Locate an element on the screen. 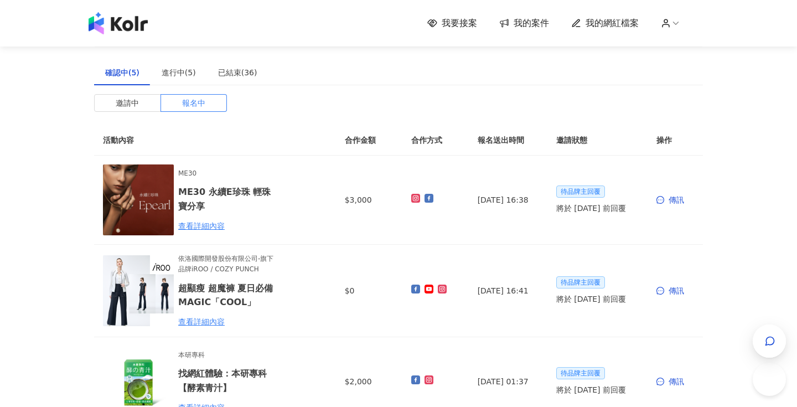 This screenshot has width=797, height=407. th: 操作 is located at coordinates (675, 140).